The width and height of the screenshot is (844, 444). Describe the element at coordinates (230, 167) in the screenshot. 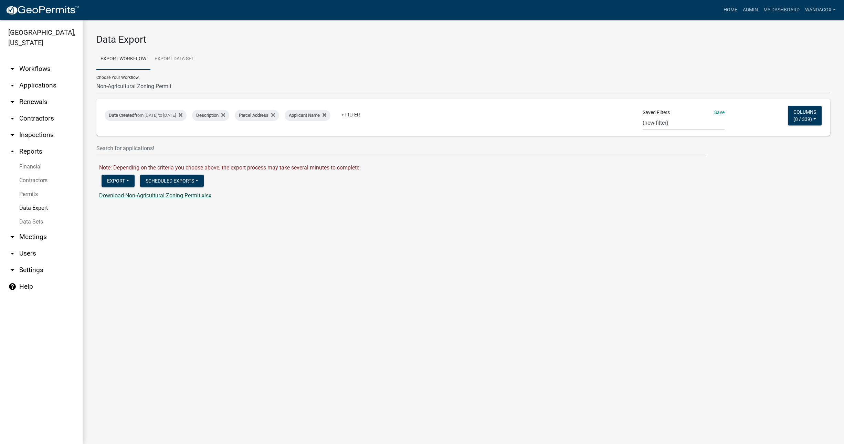

I see `span: Note: Depending on the criteria you choose above, the export process may take several minutes to ...` at that location.